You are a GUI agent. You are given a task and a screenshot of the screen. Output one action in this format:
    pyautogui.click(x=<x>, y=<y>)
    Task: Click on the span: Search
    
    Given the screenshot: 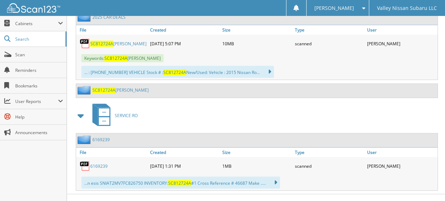 What is the action you would take?
    pyautogui.click(x=39, y=39)
    